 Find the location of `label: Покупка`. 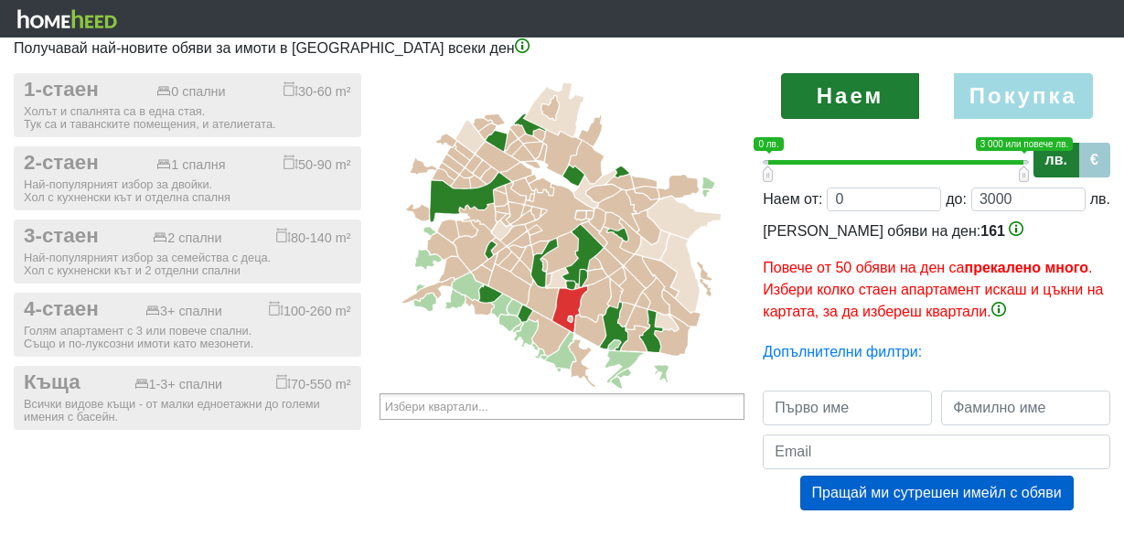

label: Покупка is located at coordinates (1024, 96).